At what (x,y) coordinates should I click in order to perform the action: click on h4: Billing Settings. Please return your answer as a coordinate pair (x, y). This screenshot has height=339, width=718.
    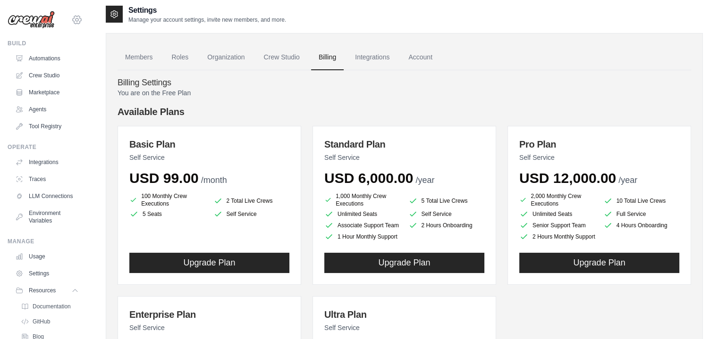
    Looking at the image, I should click on (404, 83).